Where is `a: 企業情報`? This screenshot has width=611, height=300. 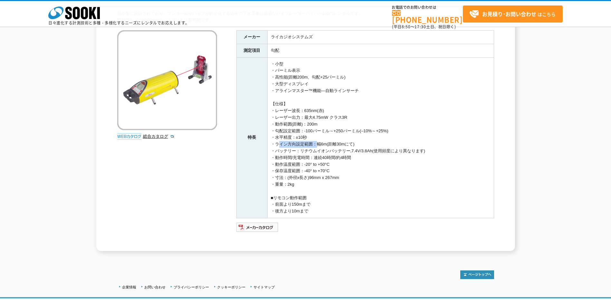
a: 企業情報 is located at coordinates (129, 287).